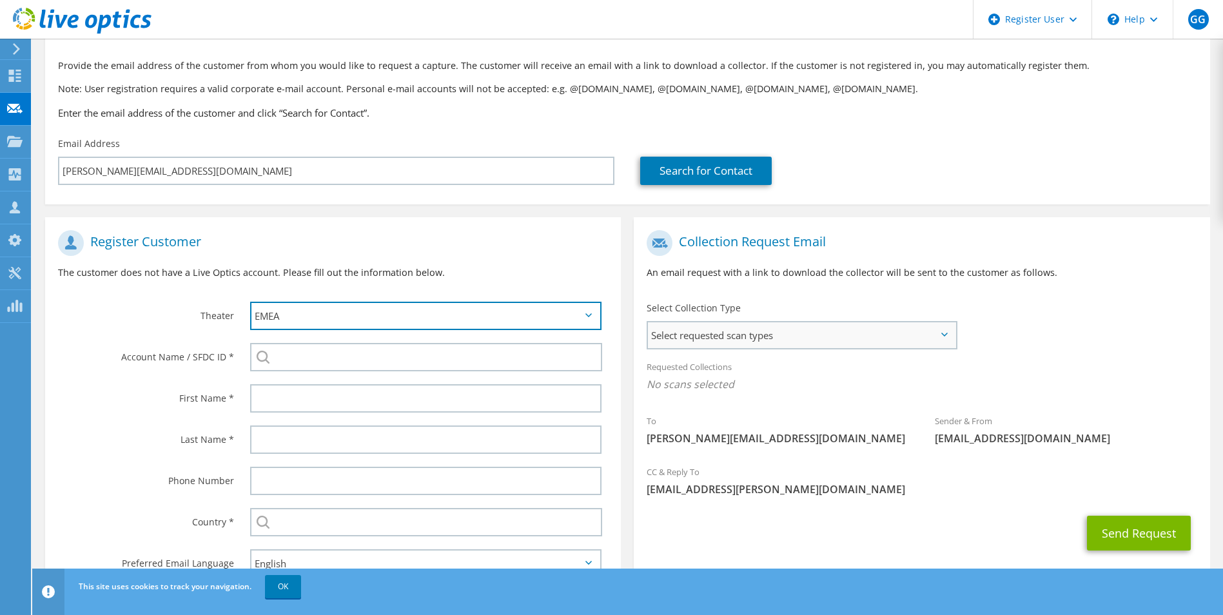 The image size is (1223, 615). Describe the element at coordinates (146, 436) in the screenshot. I see `label: Last Name *` at that location.